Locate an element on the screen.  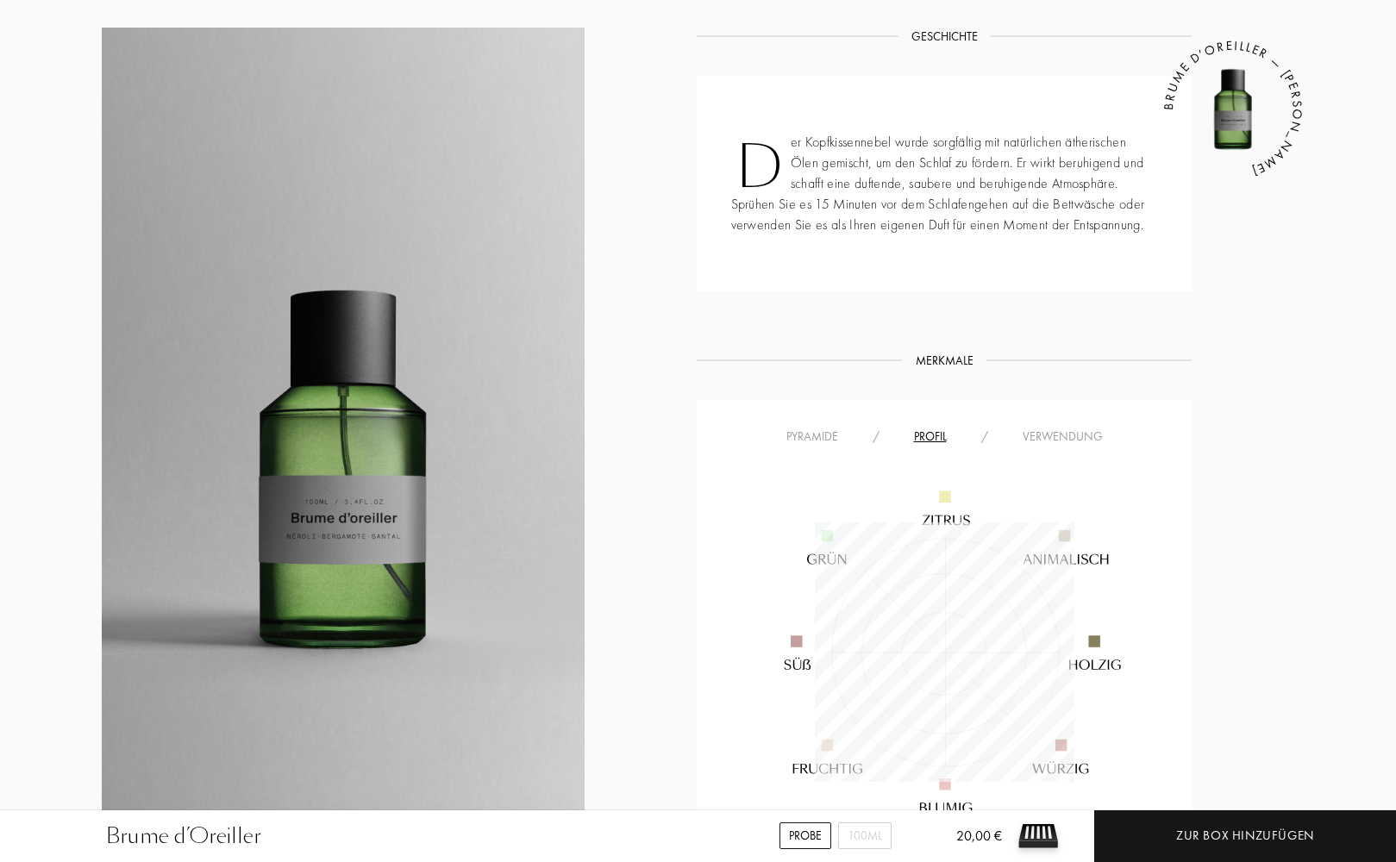
div: Der Kopfkissennebel wurde sorgfältig mit natürlichen ätherischen Ölen gemischt, um den Schlaf zu ... is located at coordinates (944, 184).